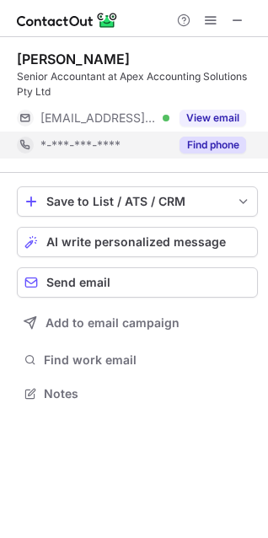  Describe the element at coordinates (137, 360) in the screenshot. I see `button: Find work email` at that location.